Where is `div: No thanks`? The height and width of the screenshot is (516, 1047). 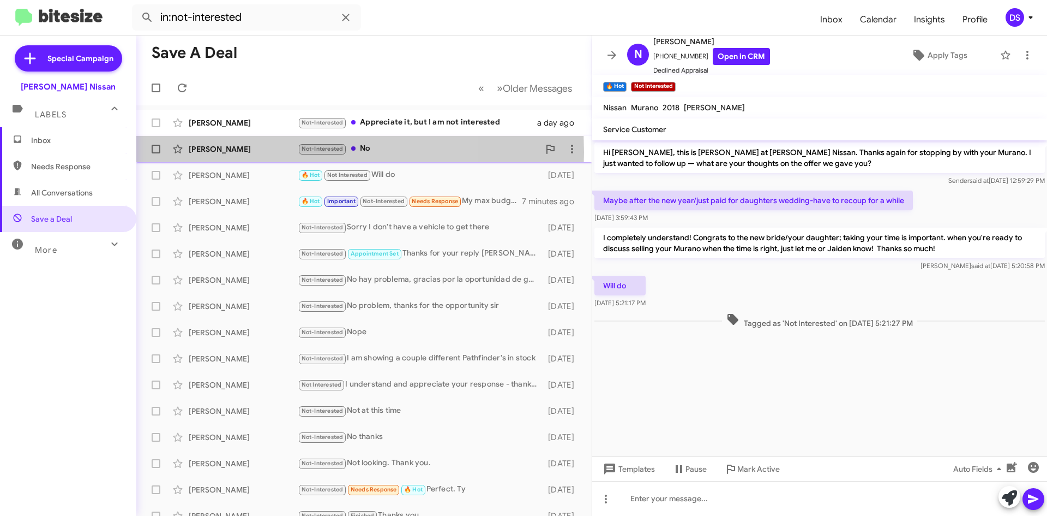 div: No thanks is located at coordinates (420, 436).